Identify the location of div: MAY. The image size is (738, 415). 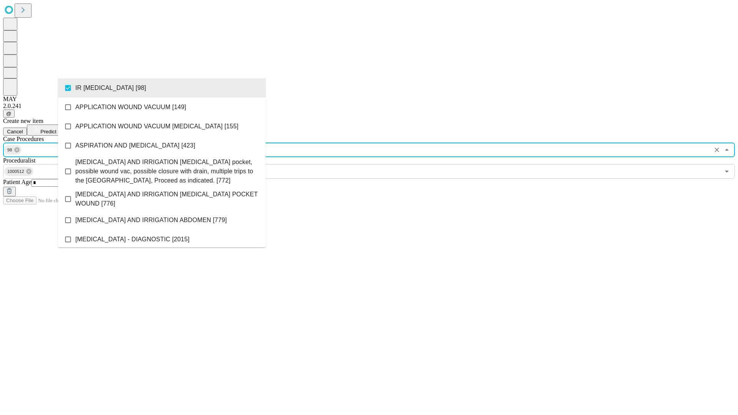
(369, 99).